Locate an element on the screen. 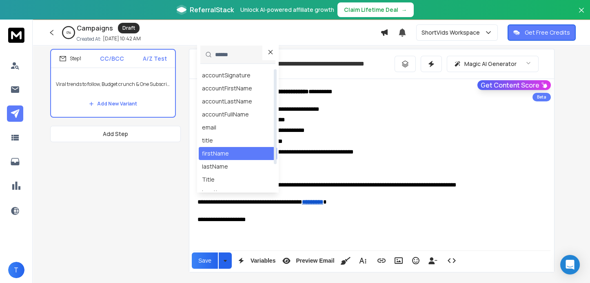 This screenshot has height=283, width=590. p: Created At: is located at coordinates (89, 39).